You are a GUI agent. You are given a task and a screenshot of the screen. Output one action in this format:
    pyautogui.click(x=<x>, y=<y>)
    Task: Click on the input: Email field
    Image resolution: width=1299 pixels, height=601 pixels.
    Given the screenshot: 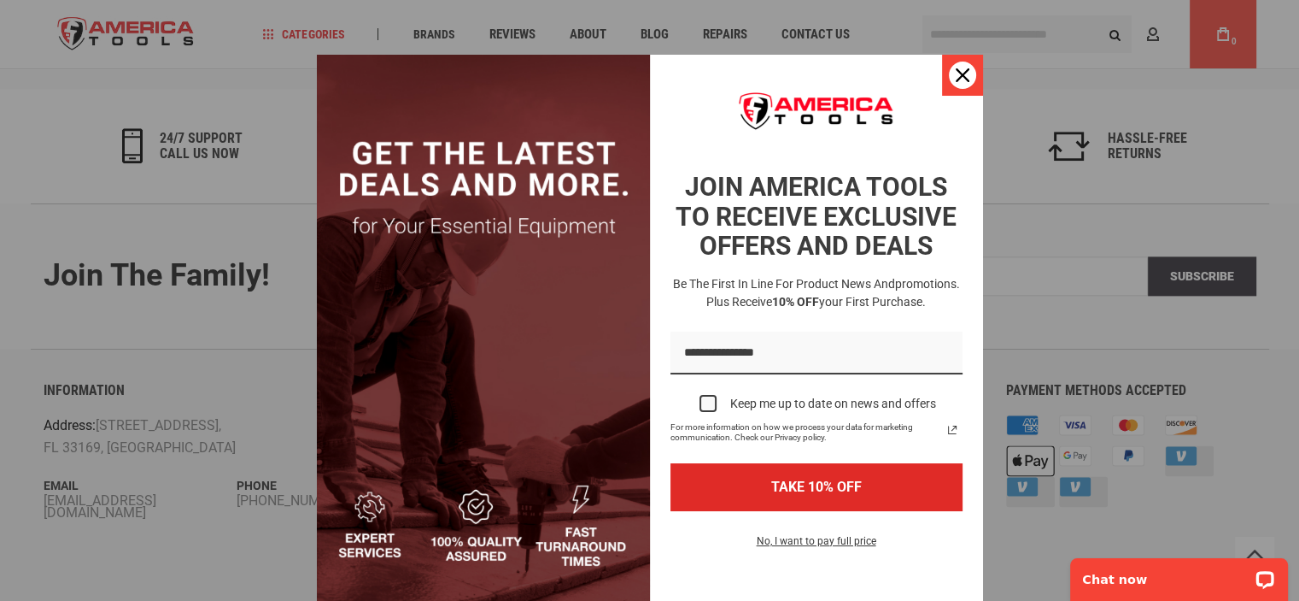 What is the action you would take?
    pyautogui.click(x=817, y=353)
    